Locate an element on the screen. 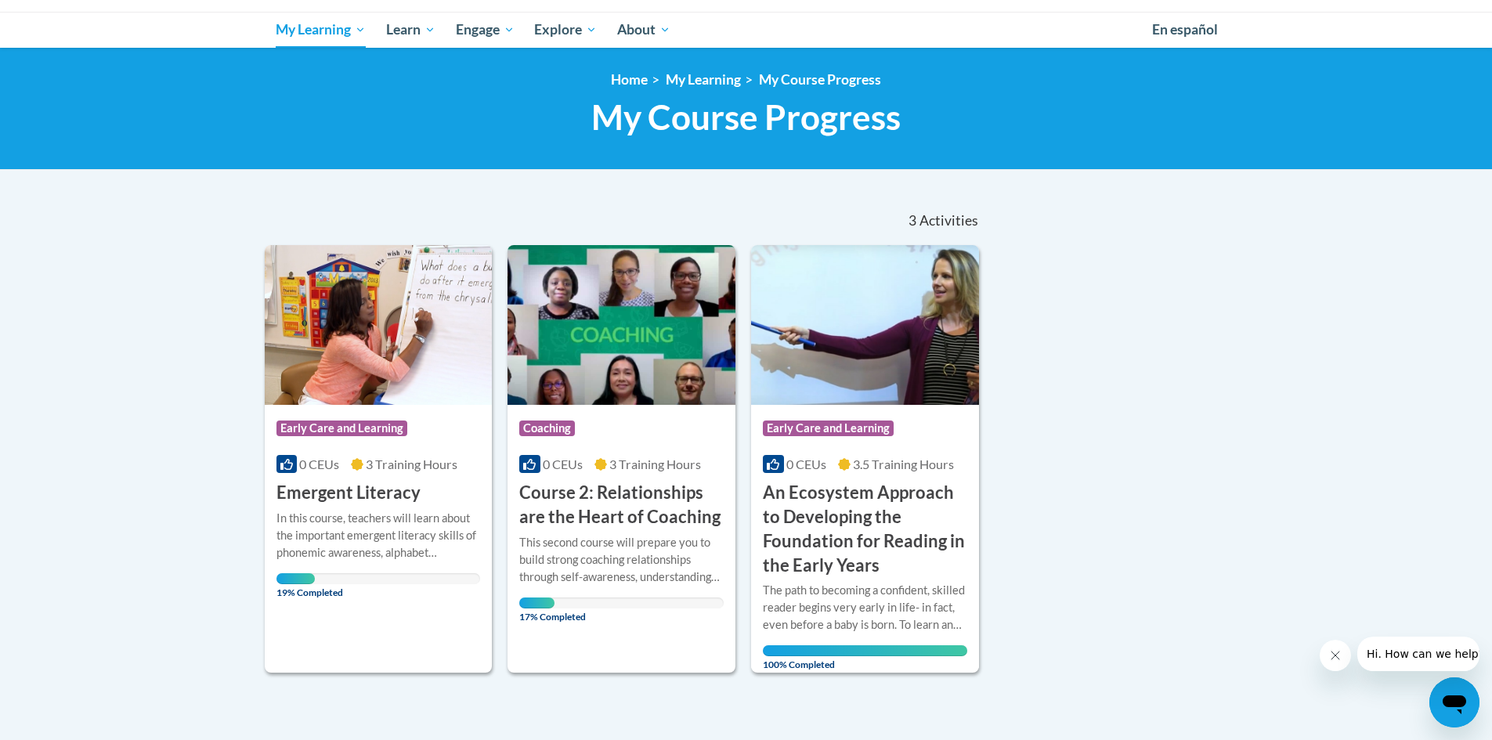 This screenshot has height=740, width=1492. a: Engage is located at coordinates (485, 30).